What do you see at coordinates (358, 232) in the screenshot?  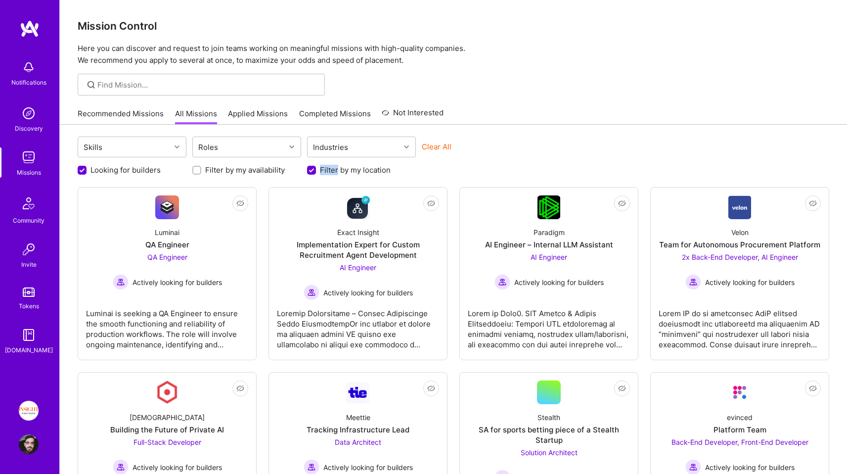 I see `div: Exact Insight` at bounding box center [358, 232].